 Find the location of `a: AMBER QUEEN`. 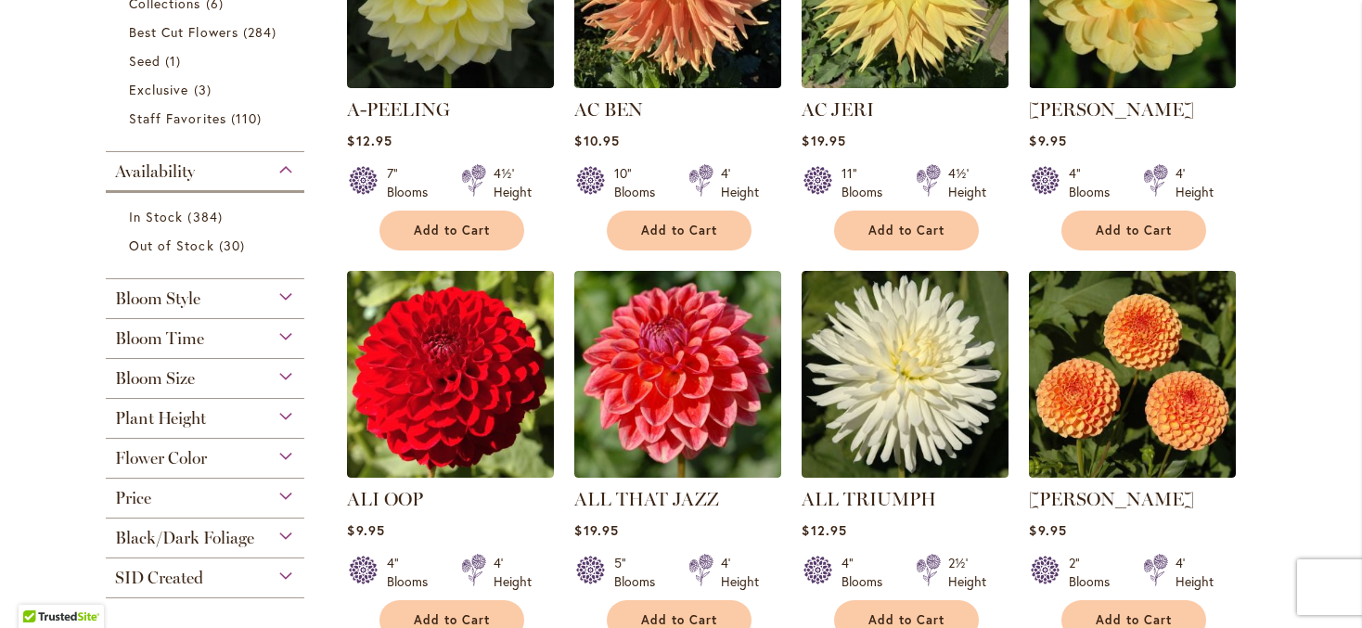

a: AMBER QUEEN is located at coordinates (1132, 472).